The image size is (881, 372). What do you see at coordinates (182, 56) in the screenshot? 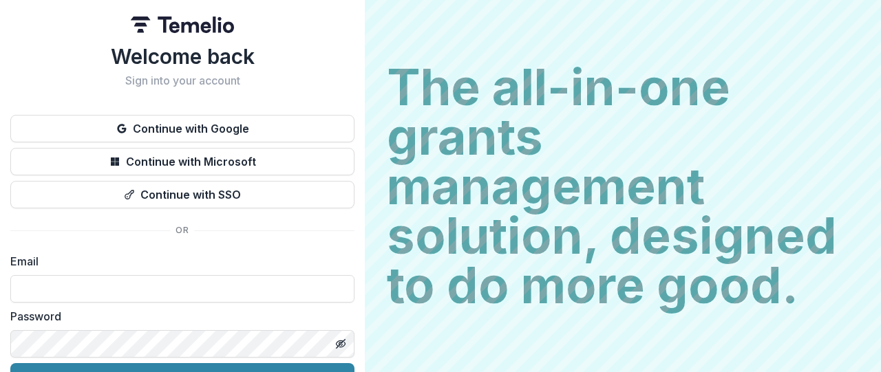
I see `h1: Welcome back` at bounding box center [182, 56].